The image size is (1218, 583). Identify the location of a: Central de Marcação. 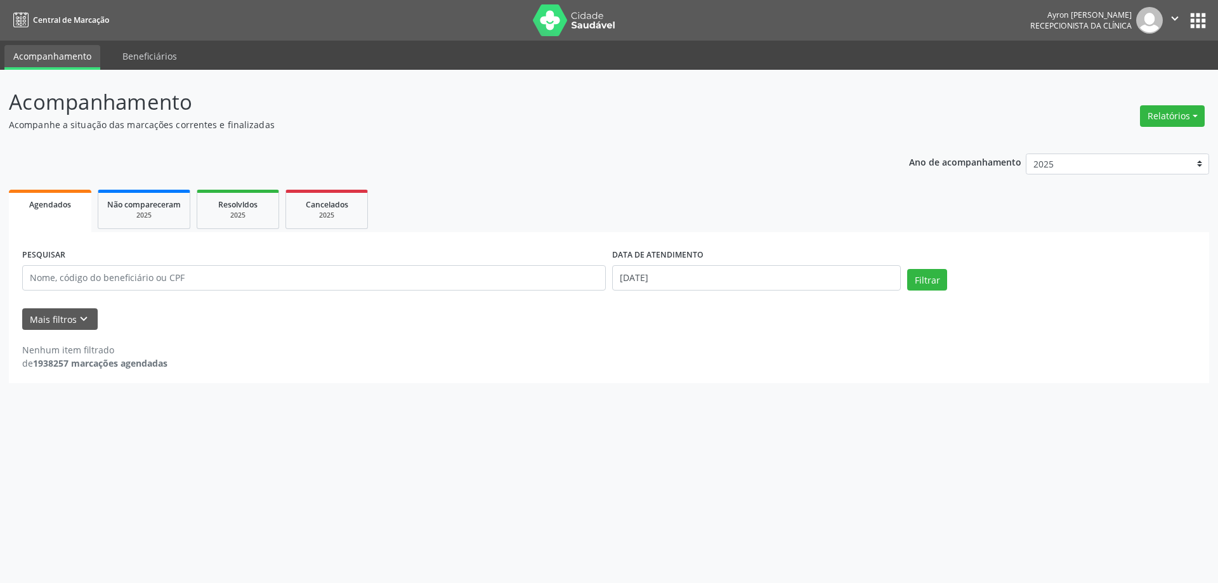
(59, 20).